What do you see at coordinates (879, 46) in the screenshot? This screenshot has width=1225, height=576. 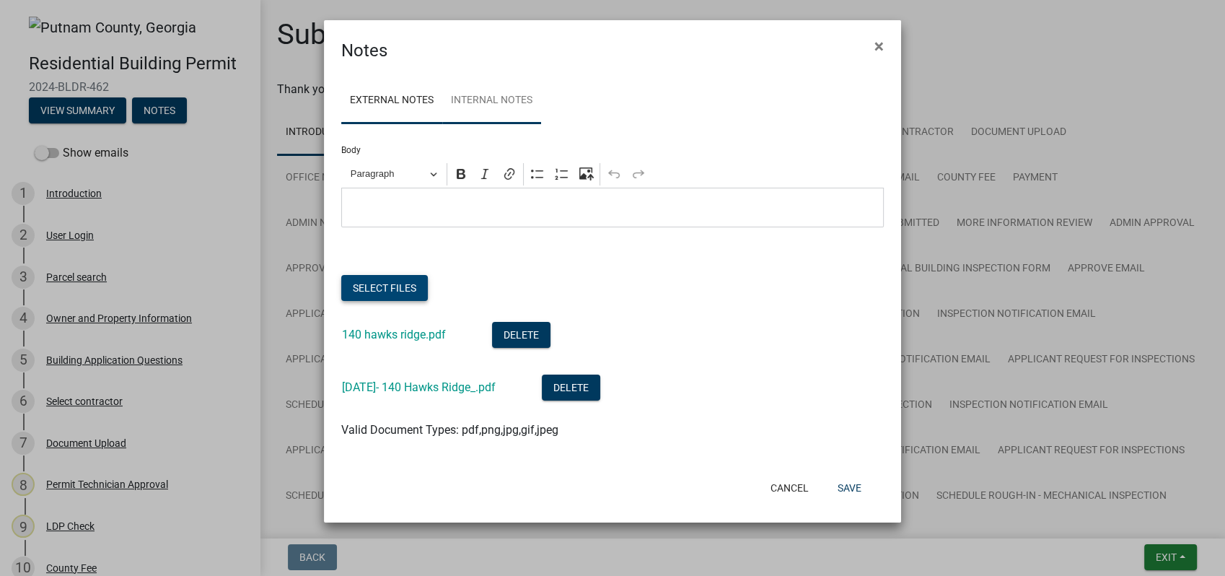 I see `button: Close` at bounding box center [879, 46].